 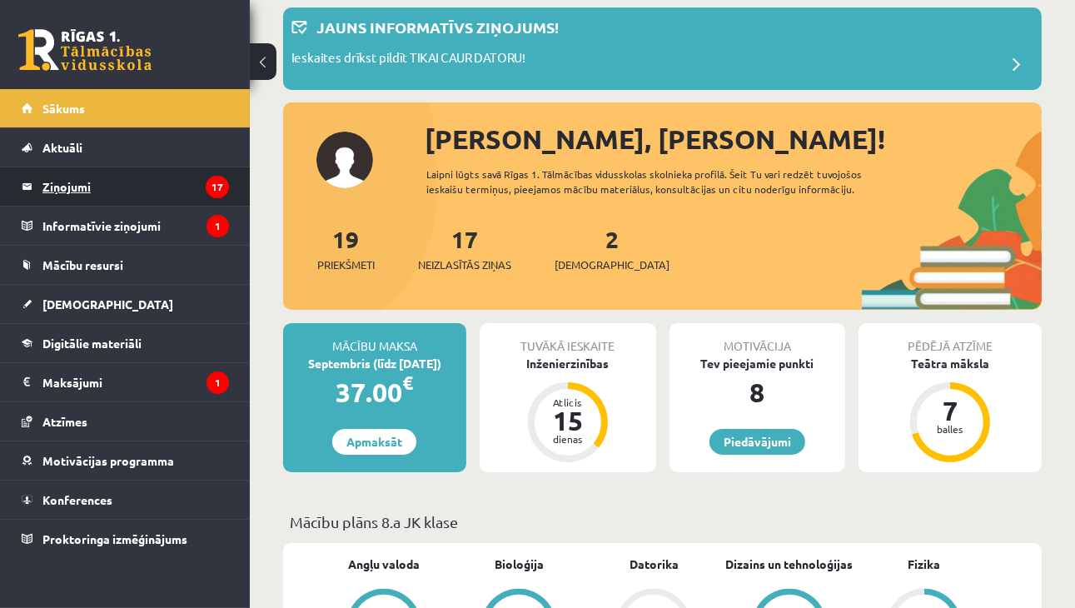 I want to click on span: Mācību resursi, so click(x=82, y=265).